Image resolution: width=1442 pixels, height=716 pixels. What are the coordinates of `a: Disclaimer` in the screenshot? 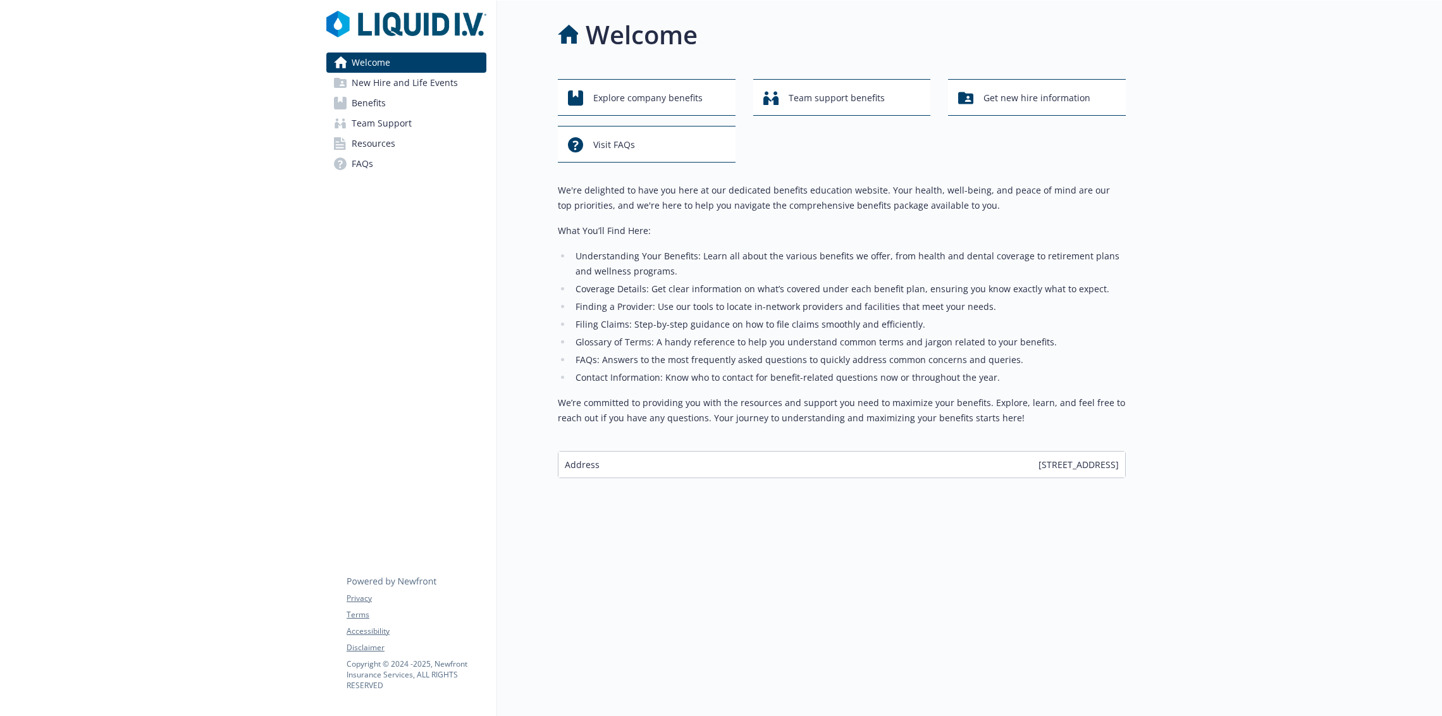 It's located at (416, 647).